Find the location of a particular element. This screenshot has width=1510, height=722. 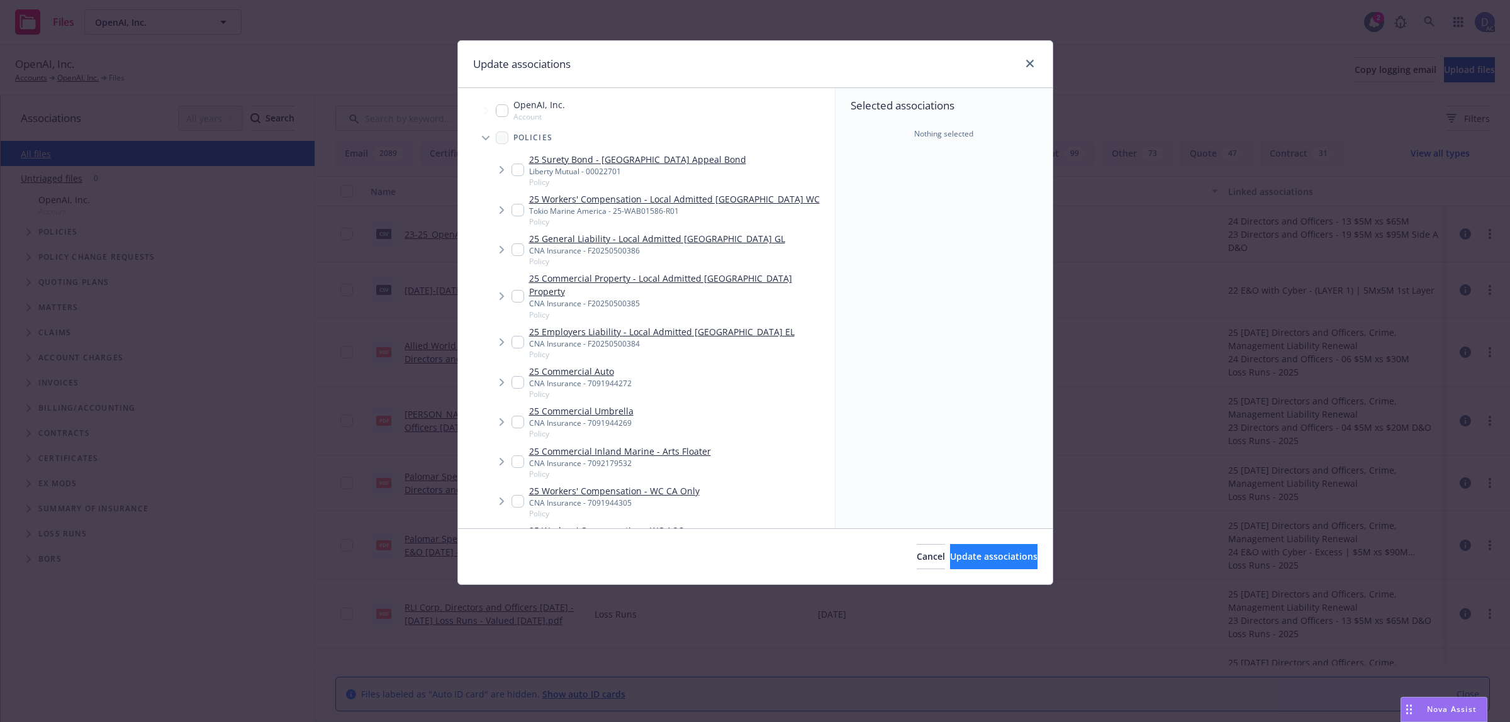

div: CNA Insurance - 7091944305 is located at coordinates (614, 503).